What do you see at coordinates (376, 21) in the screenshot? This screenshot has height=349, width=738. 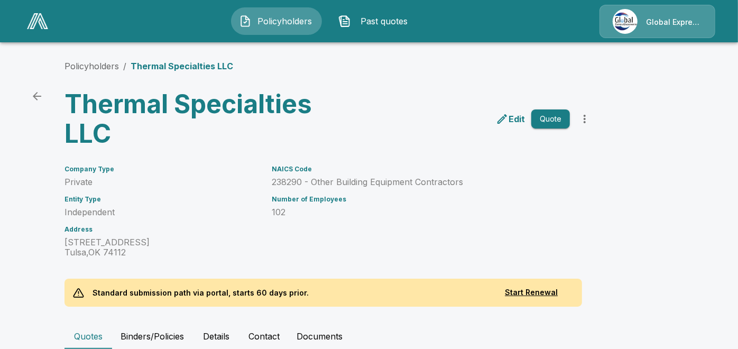 I see `button: Past quotes IconPast quotes` at bounding box center [376, 21].